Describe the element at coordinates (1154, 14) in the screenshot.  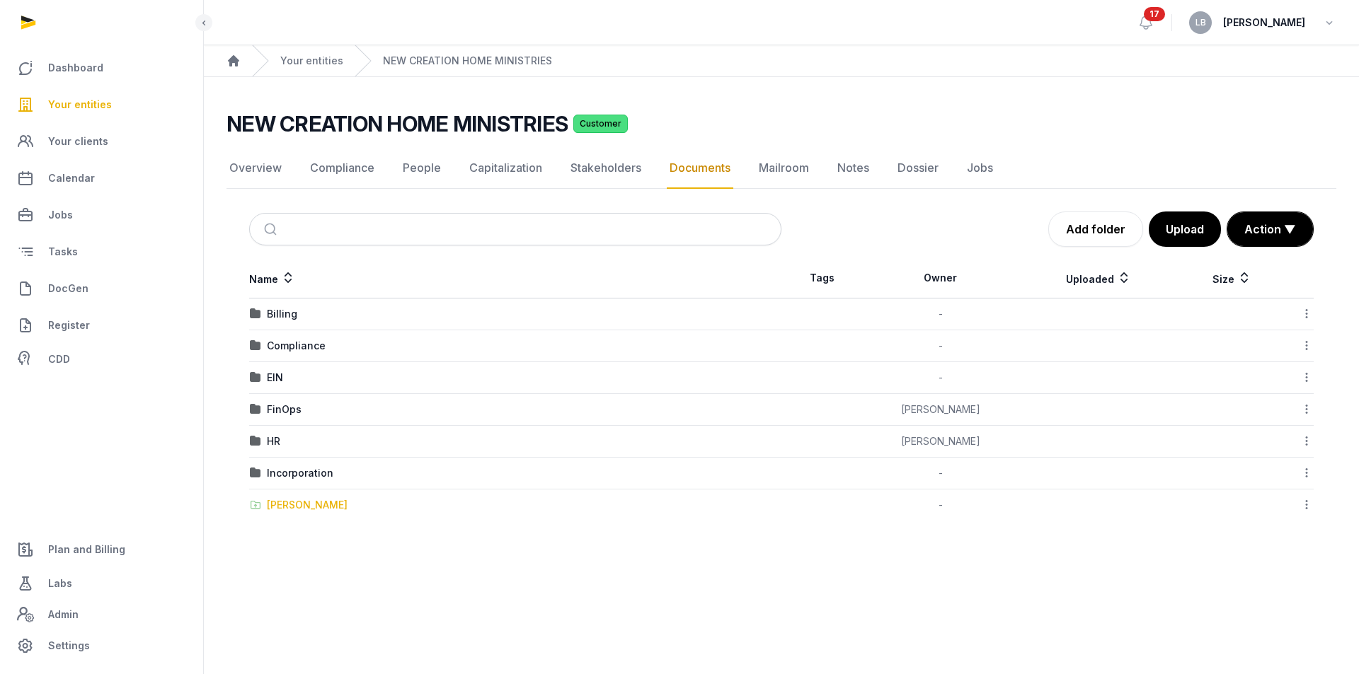
I see `span: 17` at that location.